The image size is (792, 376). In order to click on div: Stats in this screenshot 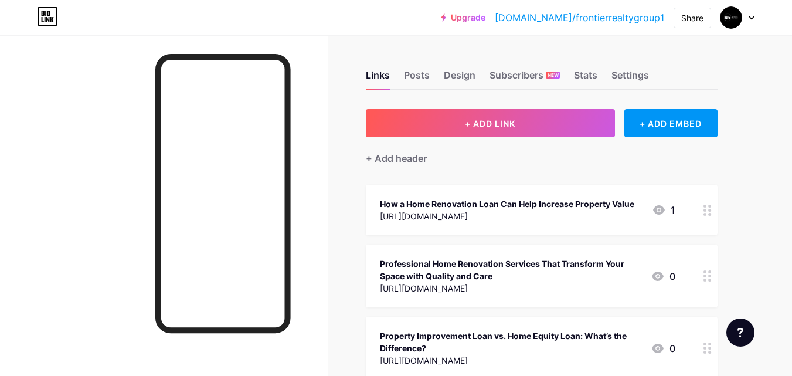, I will do `click(585, 79)`.